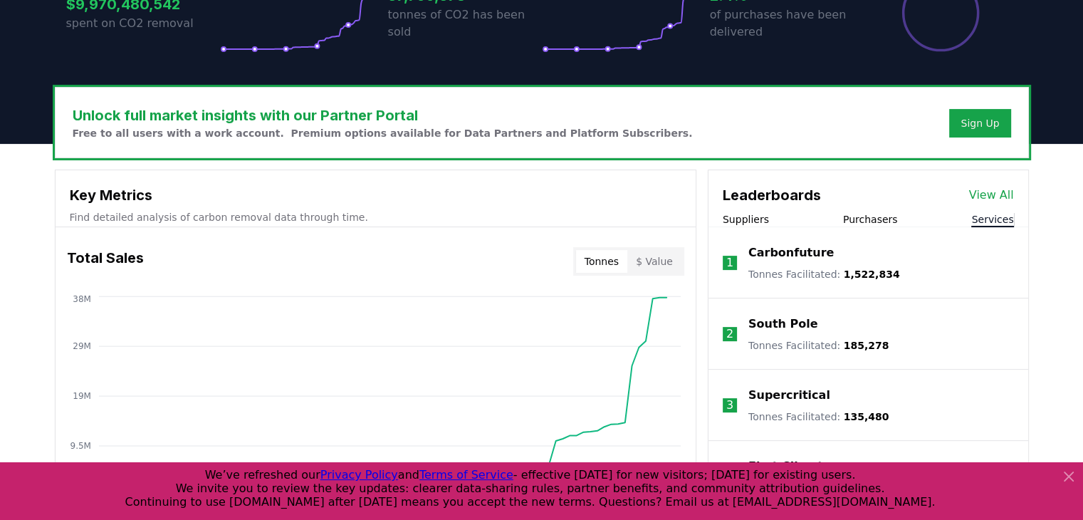 The width and height of the screenshot is (1083, 520). I want to click on tspan: 38M, so click(82, 299).